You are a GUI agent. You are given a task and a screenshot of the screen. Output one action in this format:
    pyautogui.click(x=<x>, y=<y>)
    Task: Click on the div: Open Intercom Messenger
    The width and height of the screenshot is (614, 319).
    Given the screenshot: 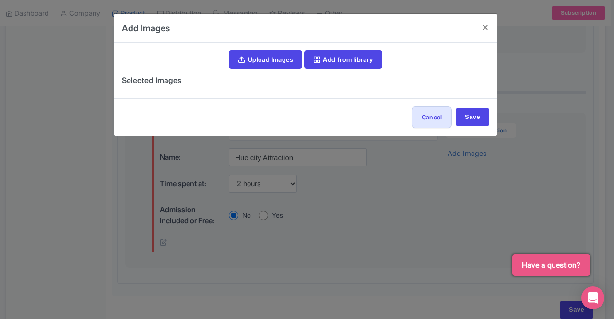 What is the action you would take?
    pyautogui.click(x=592, y=298)
    